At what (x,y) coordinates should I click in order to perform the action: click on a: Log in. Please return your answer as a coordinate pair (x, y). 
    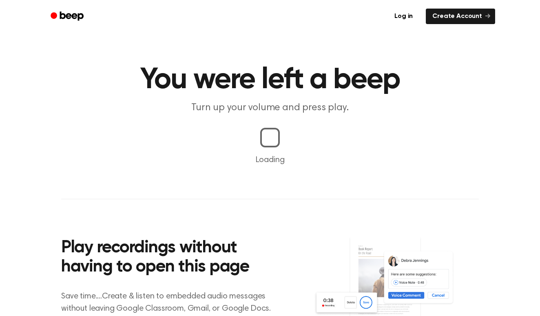
    Looking at the image, I should click on (403, 16).